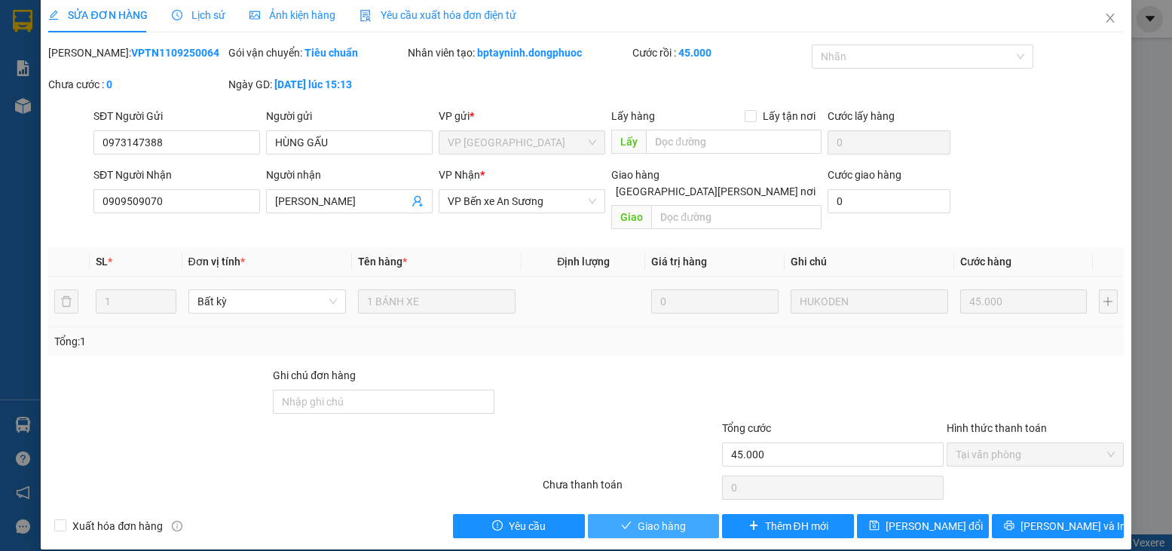  I want to click on label: Cước lấy hàng, so click(861, 116).